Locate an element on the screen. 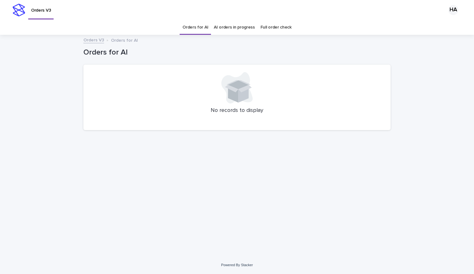  div: HA is located at coordinates (453, 10).